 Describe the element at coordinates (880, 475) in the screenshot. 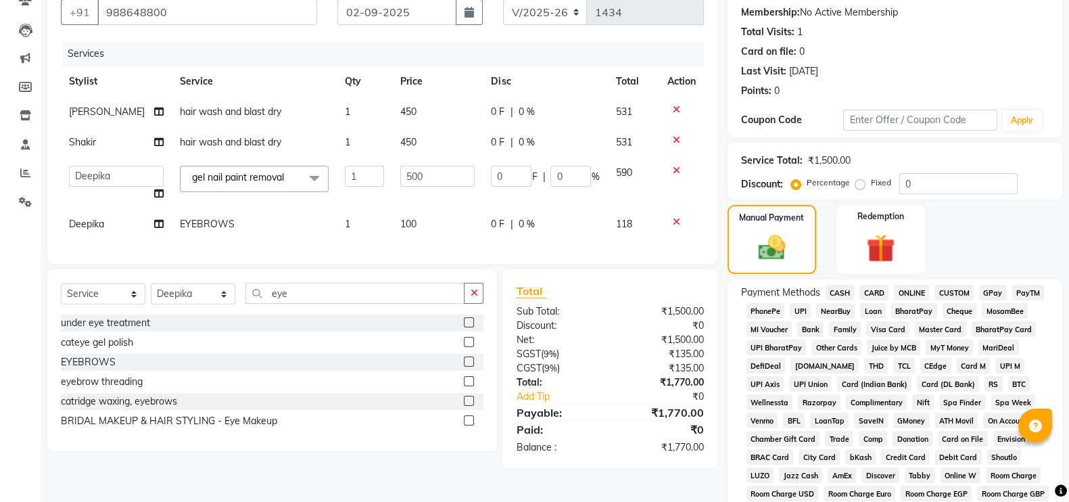

I see `span: Discover` at that location.